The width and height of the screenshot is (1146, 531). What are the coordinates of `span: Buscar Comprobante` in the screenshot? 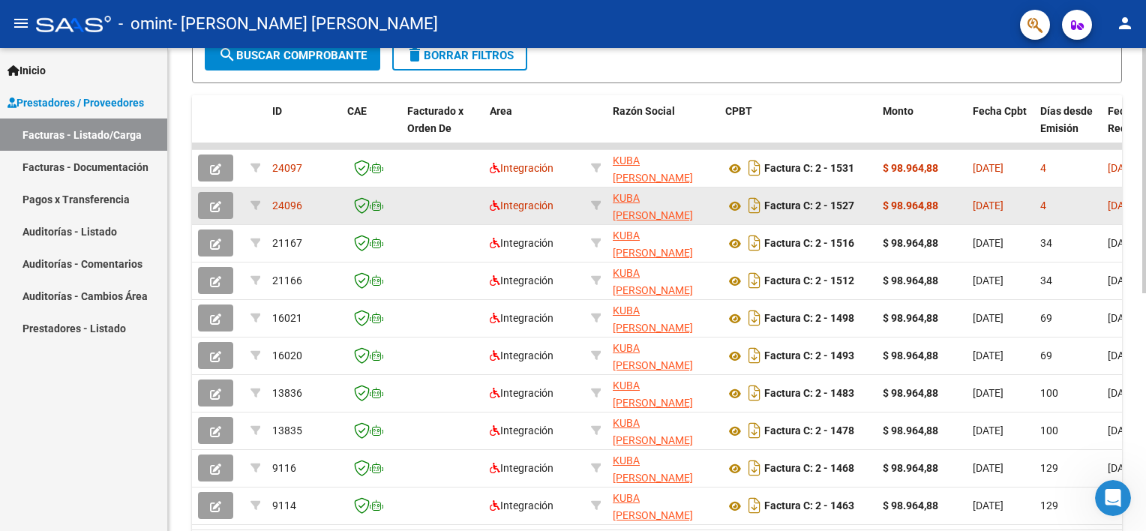 It's located at (292, 55).